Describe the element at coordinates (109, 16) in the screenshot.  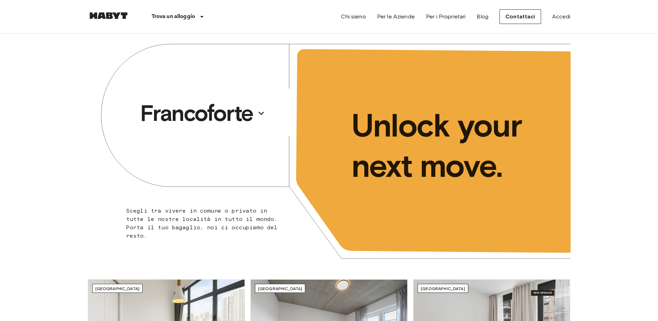
I see `img: Habyt` at that location.